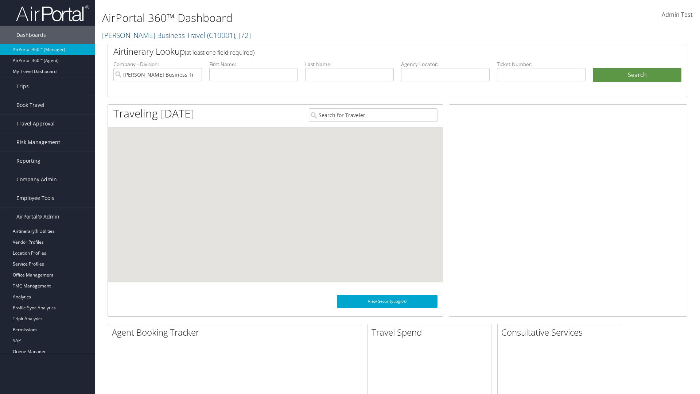  I want to click on label: Ticket Number:, so click(541, 64).